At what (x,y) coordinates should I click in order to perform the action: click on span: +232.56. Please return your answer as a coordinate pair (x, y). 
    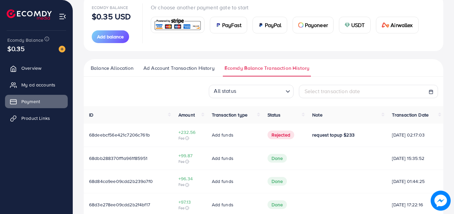
    Looking at the image, I should click on (190, 132).